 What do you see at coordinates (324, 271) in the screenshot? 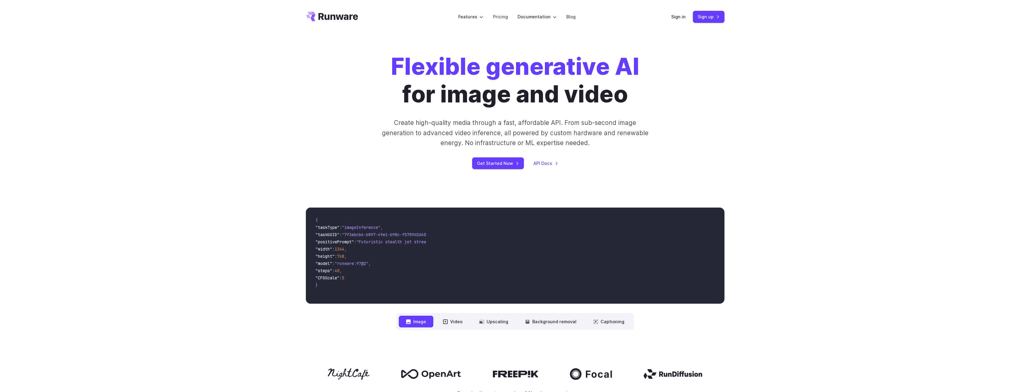
I see `span: "steps"` at bounding box center [324, 271].